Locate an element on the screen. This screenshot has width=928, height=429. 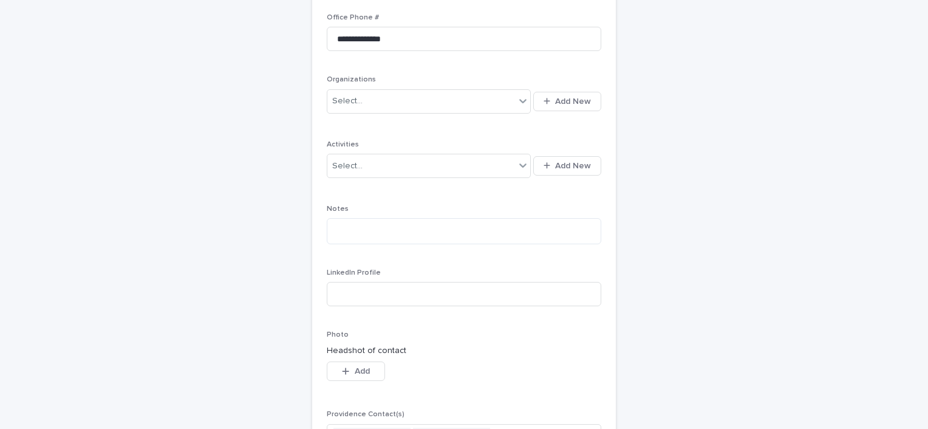
span: Activities is located at coordinates (343, 145).